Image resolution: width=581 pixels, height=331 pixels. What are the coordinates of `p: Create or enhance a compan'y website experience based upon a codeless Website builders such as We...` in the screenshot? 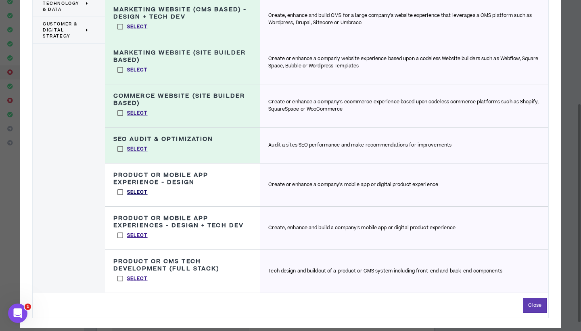 It's located at (404, 62).